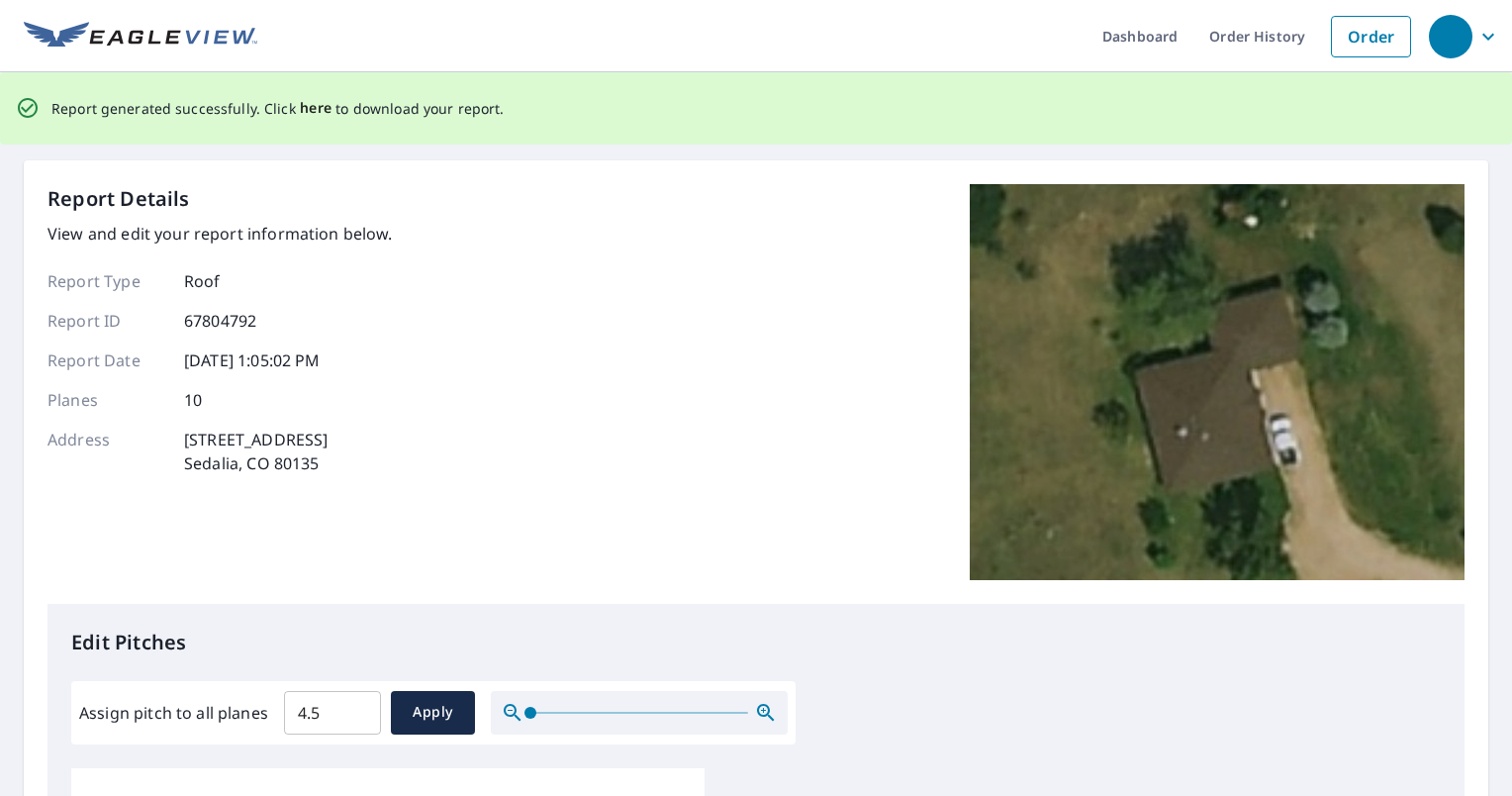 The image size is (1512, 796). Describe the element at coordinates (220, 321) in the screenshot. I see `p: 67804792` at that location.